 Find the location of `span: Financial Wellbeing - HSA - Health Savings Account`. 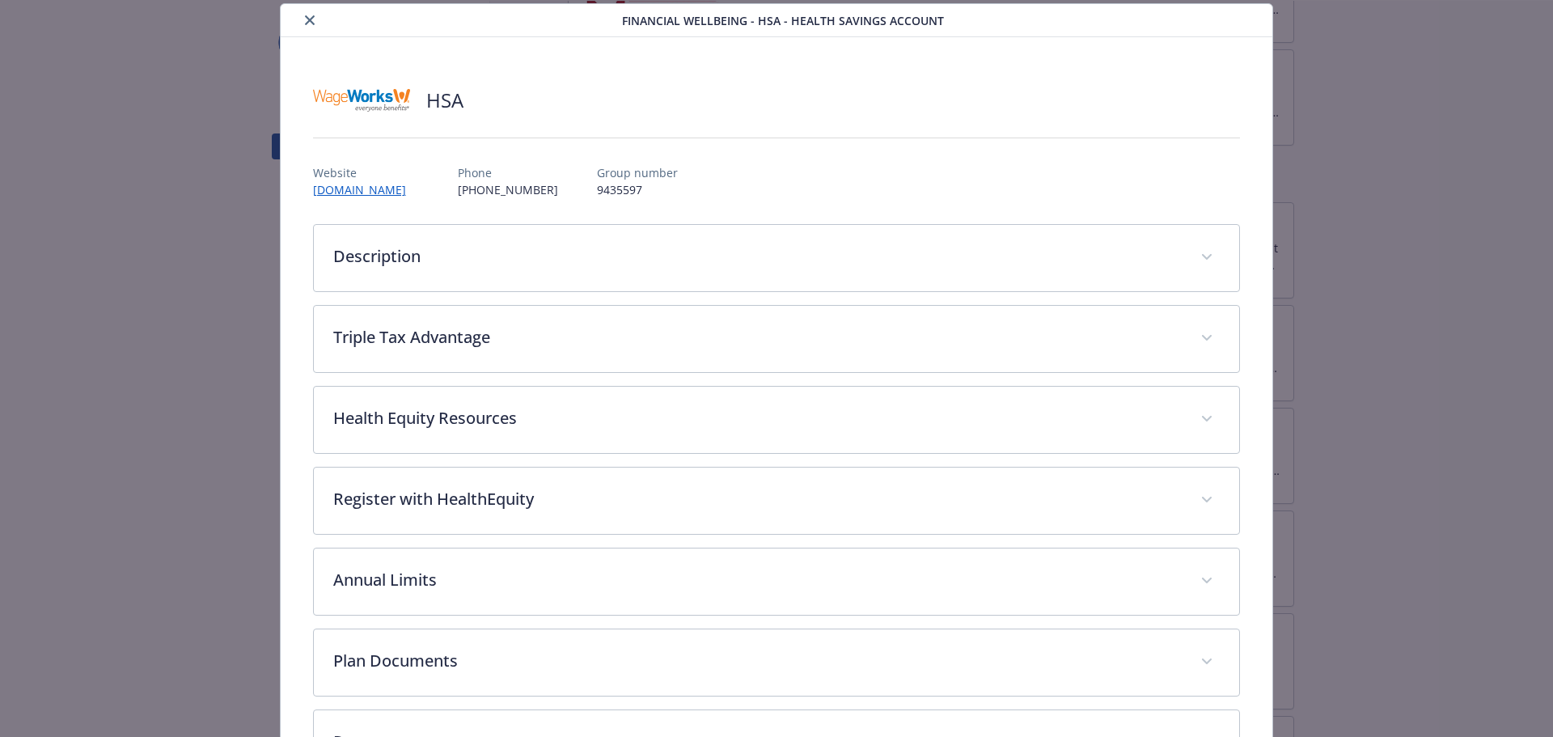

span: Financial Wellbeing - HSA - Health Savings Account is located at coordinates (783, 20).